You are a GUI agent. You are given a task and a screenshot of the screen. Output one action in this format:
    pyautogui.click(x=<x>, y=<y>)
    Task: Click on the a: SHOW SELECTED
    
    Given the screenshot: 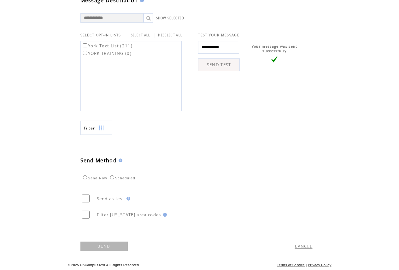 What is the action you would take?
    pyautogui.click(x=170, y=18)
    